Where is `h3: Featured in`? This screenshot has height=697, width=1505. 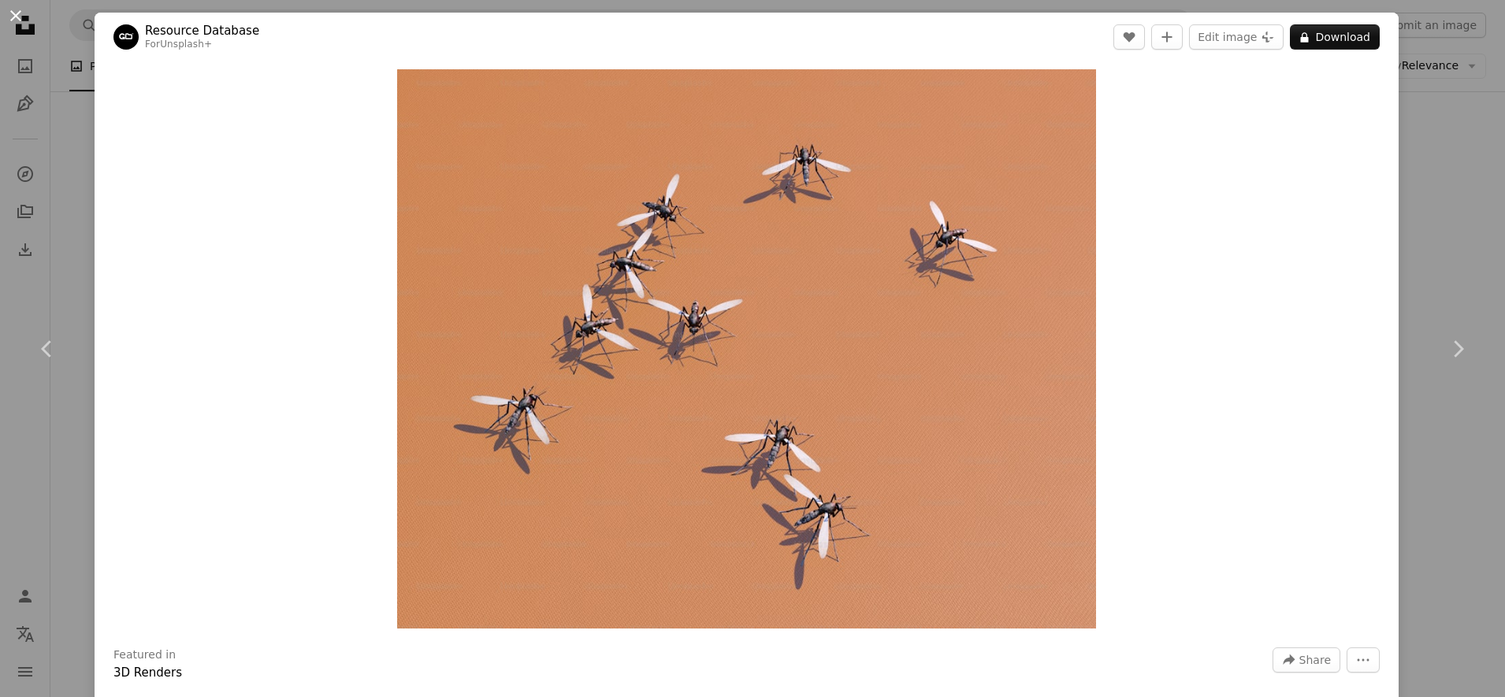 h3: Featured in is located at coordinates (144, 656).